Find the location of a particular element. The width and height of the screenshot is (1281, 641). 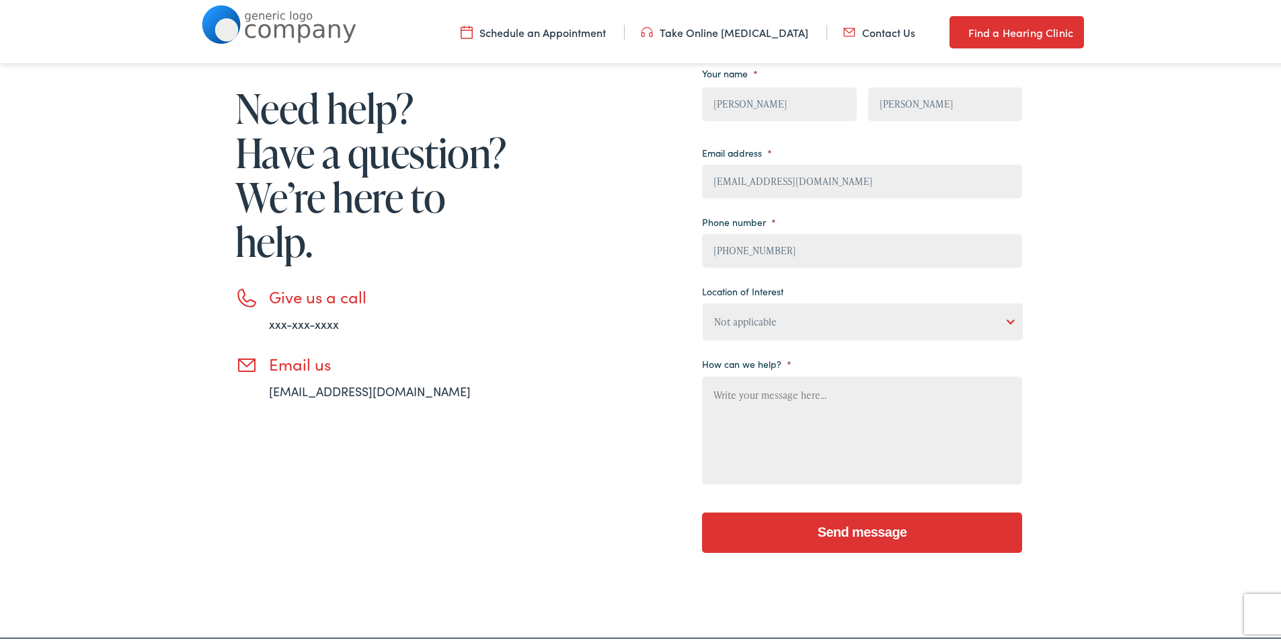

label: How can we help? is located at coordinates (746, 361).